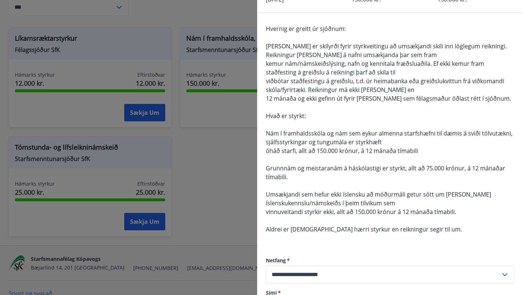 This screenshot has height=295, width=523. What do you see at coordinates (385, 172) in the screenshot?
I see `span: Grunnnám og meistaranám á háskólastigi er styrkt, allt að 75.000 krónur, á 12 mánaðar tímabili.` at bounding box center [385, 172].